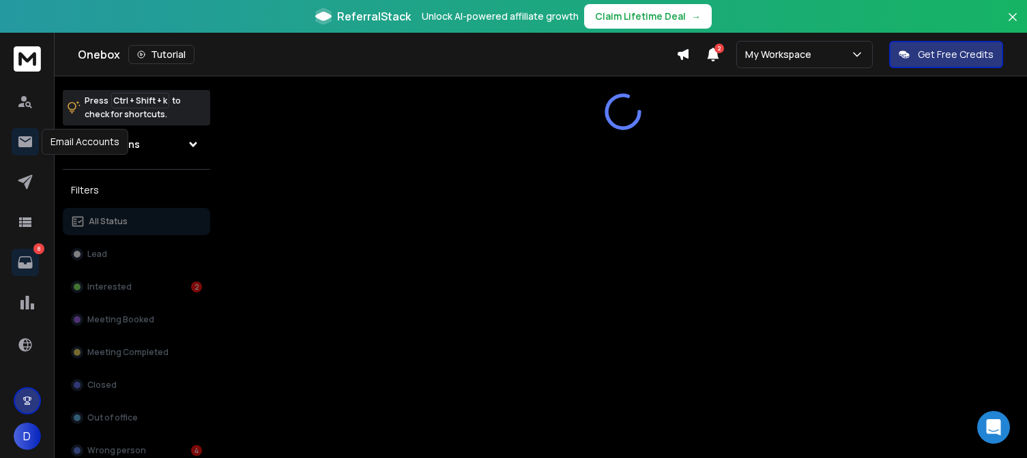 The width and height of the screenshot is (1027, 458). I want to click on span: ReferralStack, so click(374, 16).